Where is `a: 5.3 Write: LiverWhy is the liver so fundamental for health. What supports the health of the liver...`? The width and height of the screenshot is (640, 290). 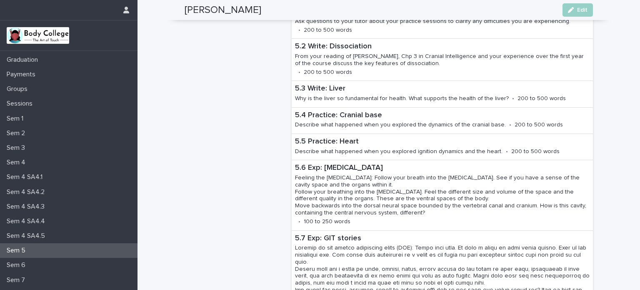
a: 5.3 Write: LiverWhy is the liver so fundamental for health. What supports the health of the liver... is located at coordinates (442, 94).